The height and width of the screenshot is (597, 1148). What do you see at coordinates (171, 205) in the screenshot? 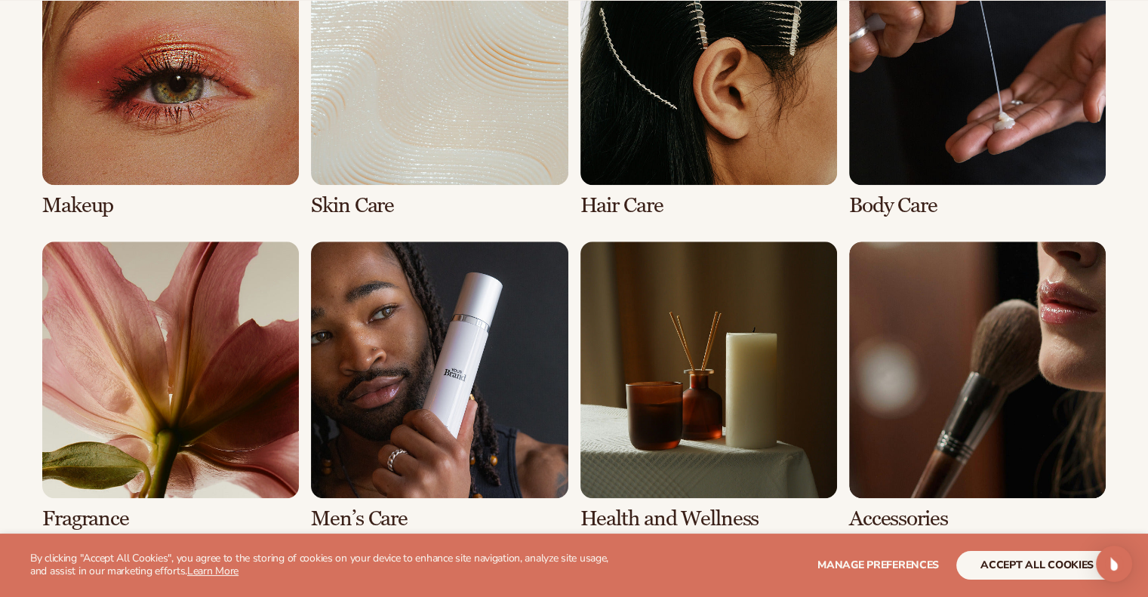
I see `h3: Makeup` at bounding box center [171, 205].